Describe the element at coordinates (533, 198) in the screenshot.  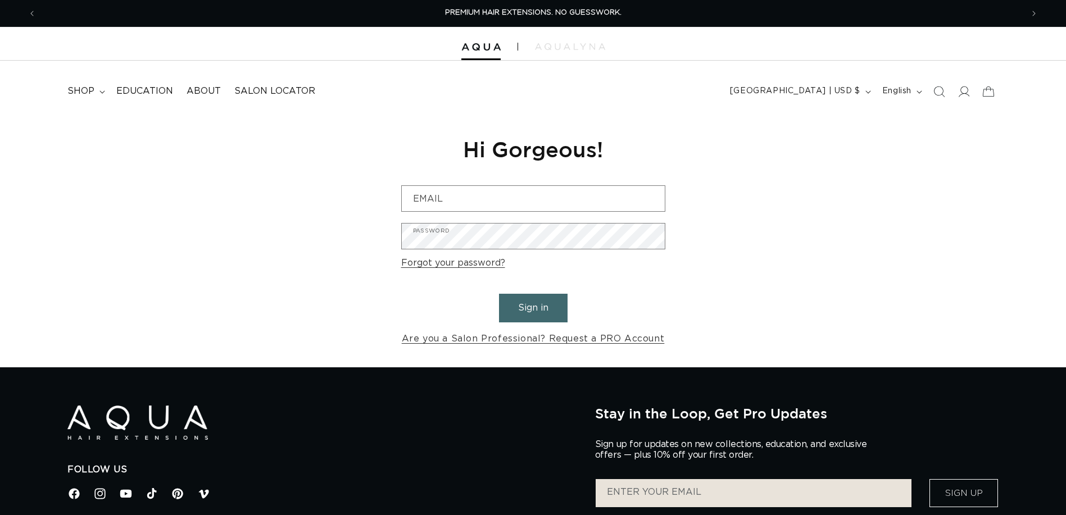
I see `input: Email` at that location.